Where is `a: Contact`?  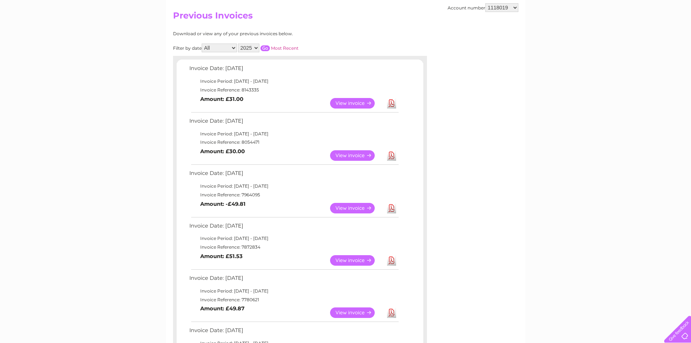
a: Contact is located at coordinates (651, 33).